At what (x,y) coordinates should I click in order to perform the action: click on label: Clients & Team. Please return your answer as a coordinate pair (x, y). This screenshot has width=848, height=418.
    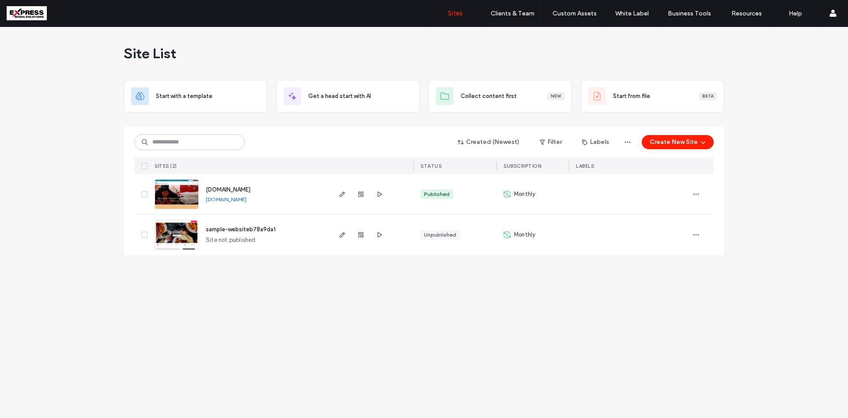
    Looking at the image, I should click on (513, 13).